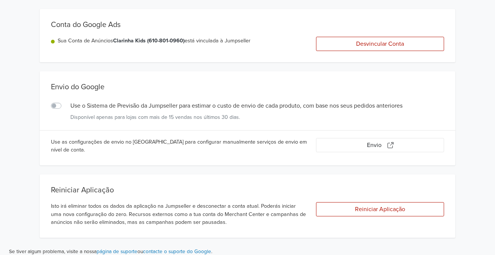 This screenshot has height=255, width=495. I want to click on strong: Clarinha Kids (610-801-0960), so click(149, 40).